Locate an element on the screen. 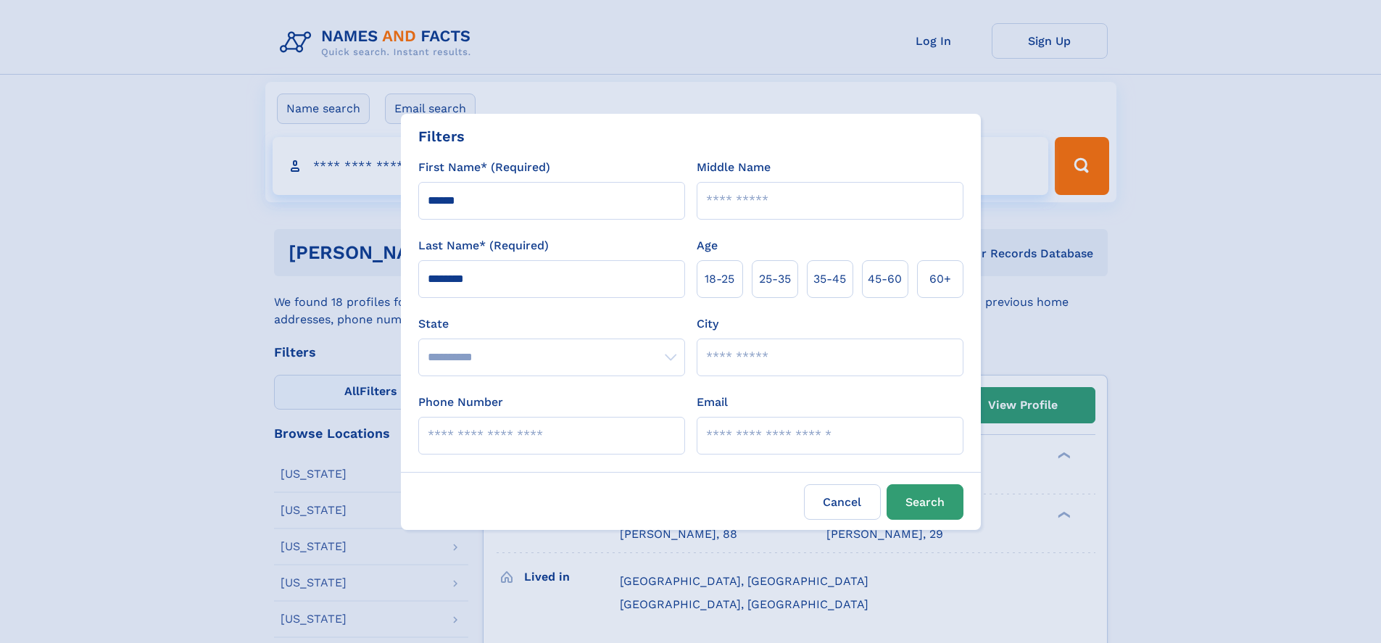 The image size is (1381, 643). label: First Name* (Required) is located at coordinates (484, 167).